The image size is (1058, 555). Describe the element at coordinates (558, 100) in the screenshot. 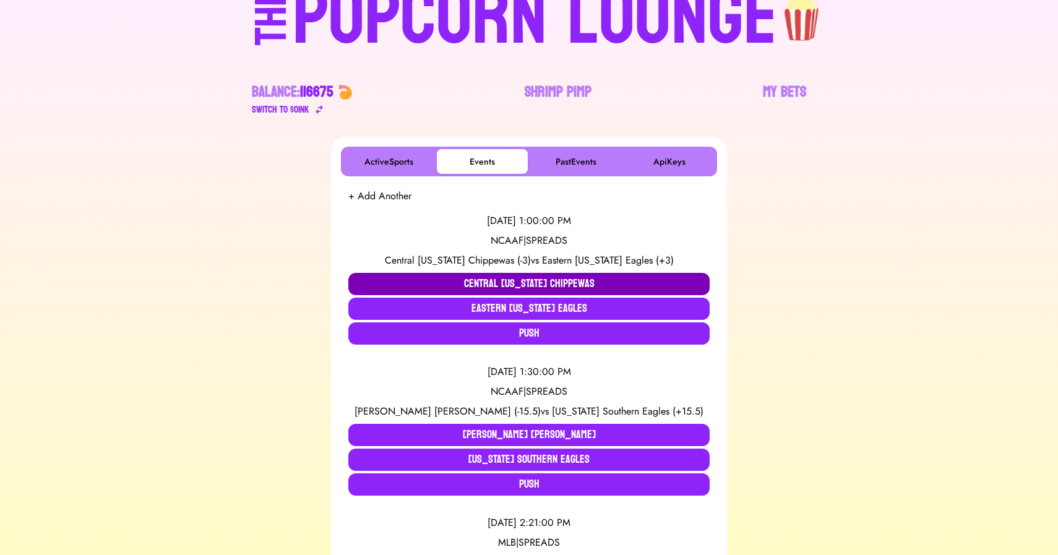

I see `a: Shrimp Pimp` at that location.